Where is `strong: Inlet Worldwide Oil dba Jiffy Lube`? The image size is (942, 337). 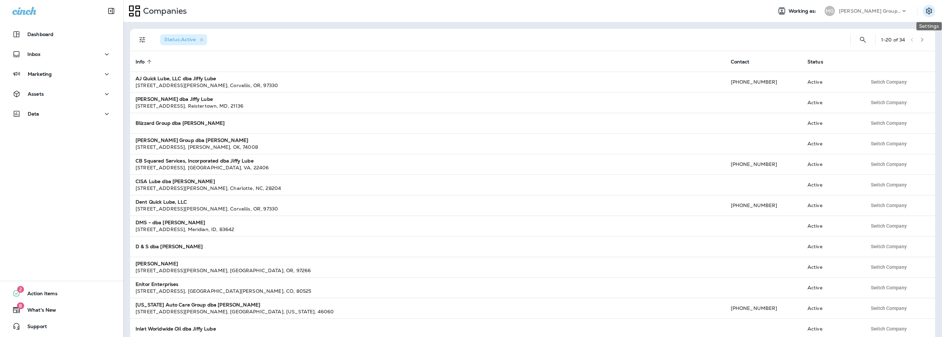 strong: Inlet Worldwide Oil dba Jiffy Lube is located at coordinates (176, 328).